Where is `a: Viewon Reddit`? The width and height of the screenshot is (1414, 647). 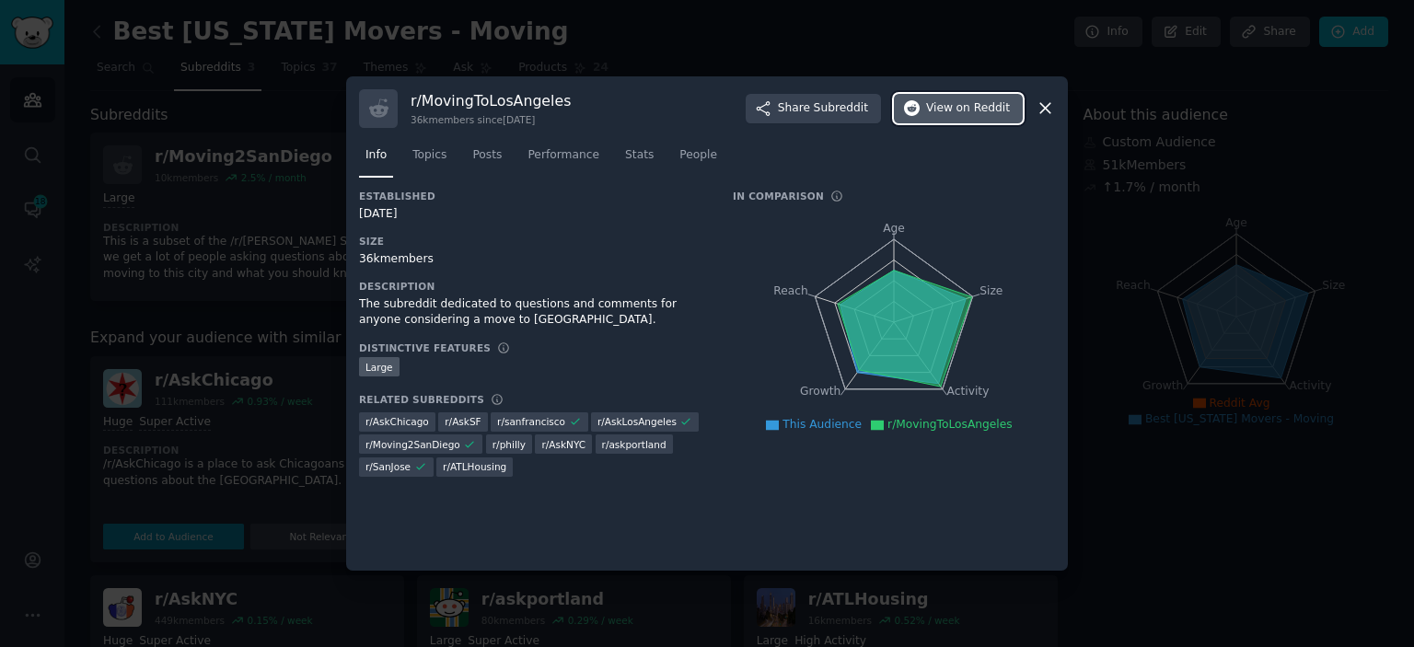
a: Viewon Reddit is located at coordinates (959, 109).